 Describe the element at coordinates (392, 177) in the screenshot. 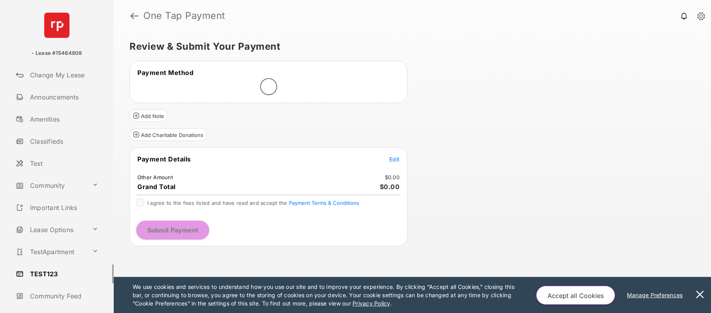

I see `td: $0.00` at that location.